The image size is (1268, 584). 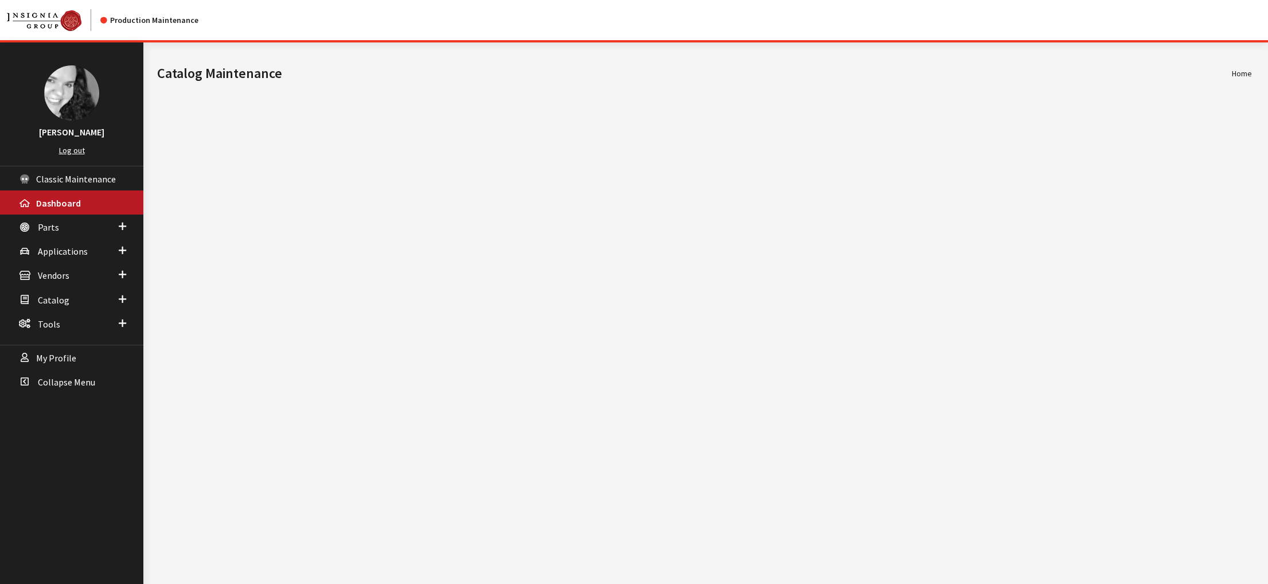 I want to click on span: Parts, so click(x=48, y=227).